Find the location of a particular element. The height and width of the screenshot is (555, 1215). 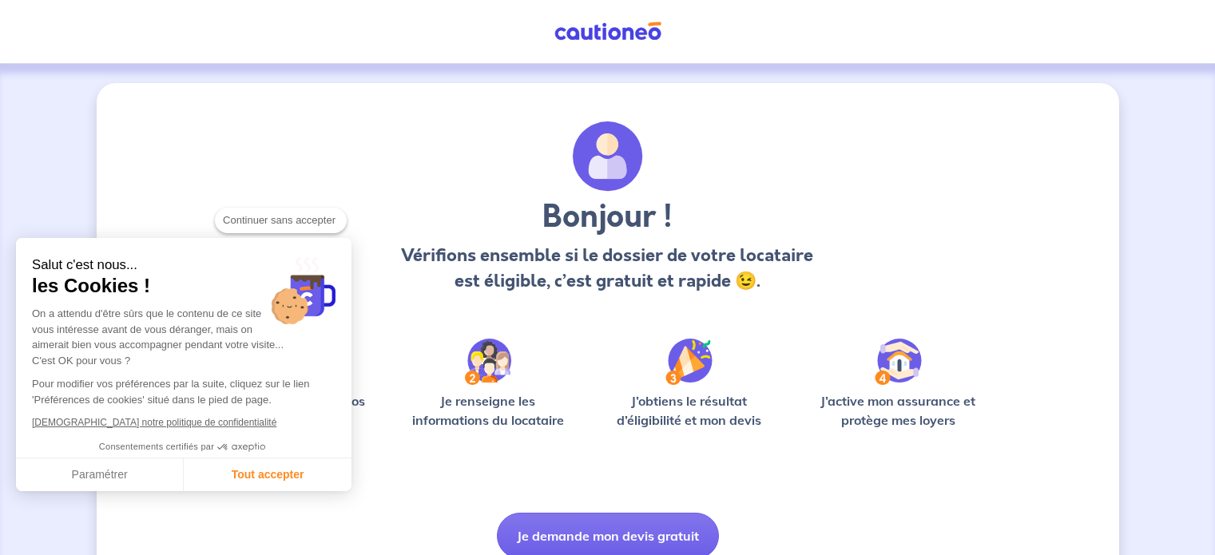

button: Paramétrer is located at coordinates (100, 475).